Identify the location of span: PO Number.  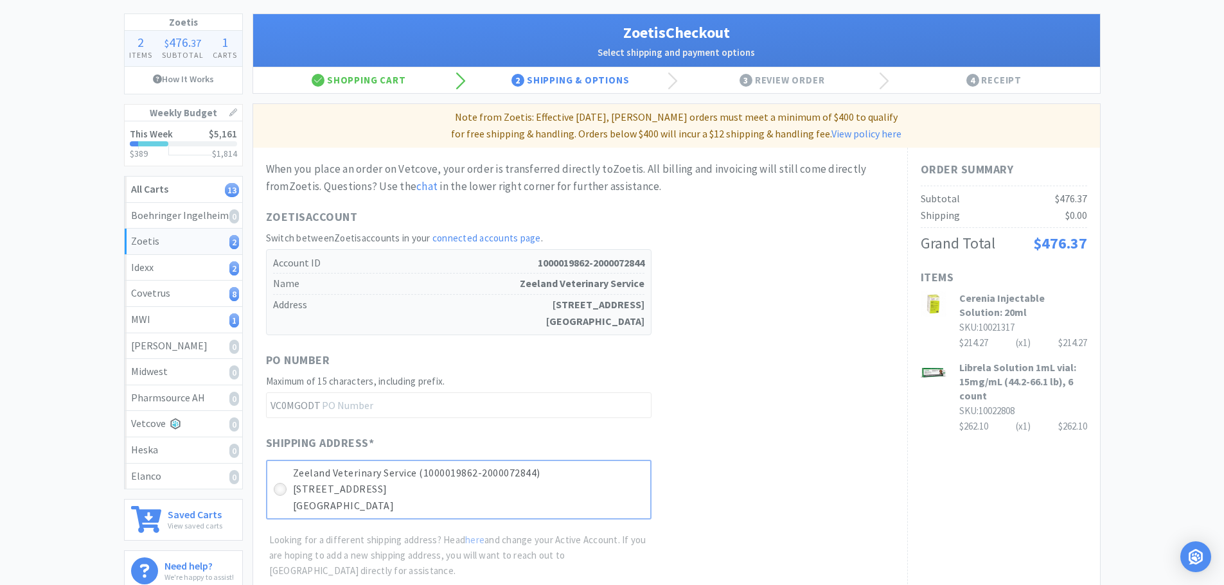
(298, 360).